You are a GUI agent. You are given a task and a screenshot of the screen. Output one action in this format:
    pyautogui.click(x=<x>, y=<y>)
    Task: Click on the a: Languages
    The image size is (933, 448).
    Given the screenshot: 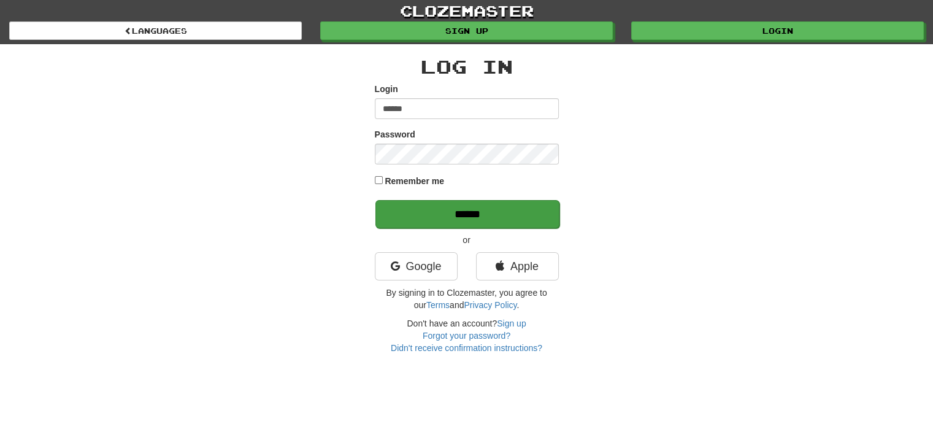 What is the action you would take?
    pyautogui.click(x=155, y=31)
    